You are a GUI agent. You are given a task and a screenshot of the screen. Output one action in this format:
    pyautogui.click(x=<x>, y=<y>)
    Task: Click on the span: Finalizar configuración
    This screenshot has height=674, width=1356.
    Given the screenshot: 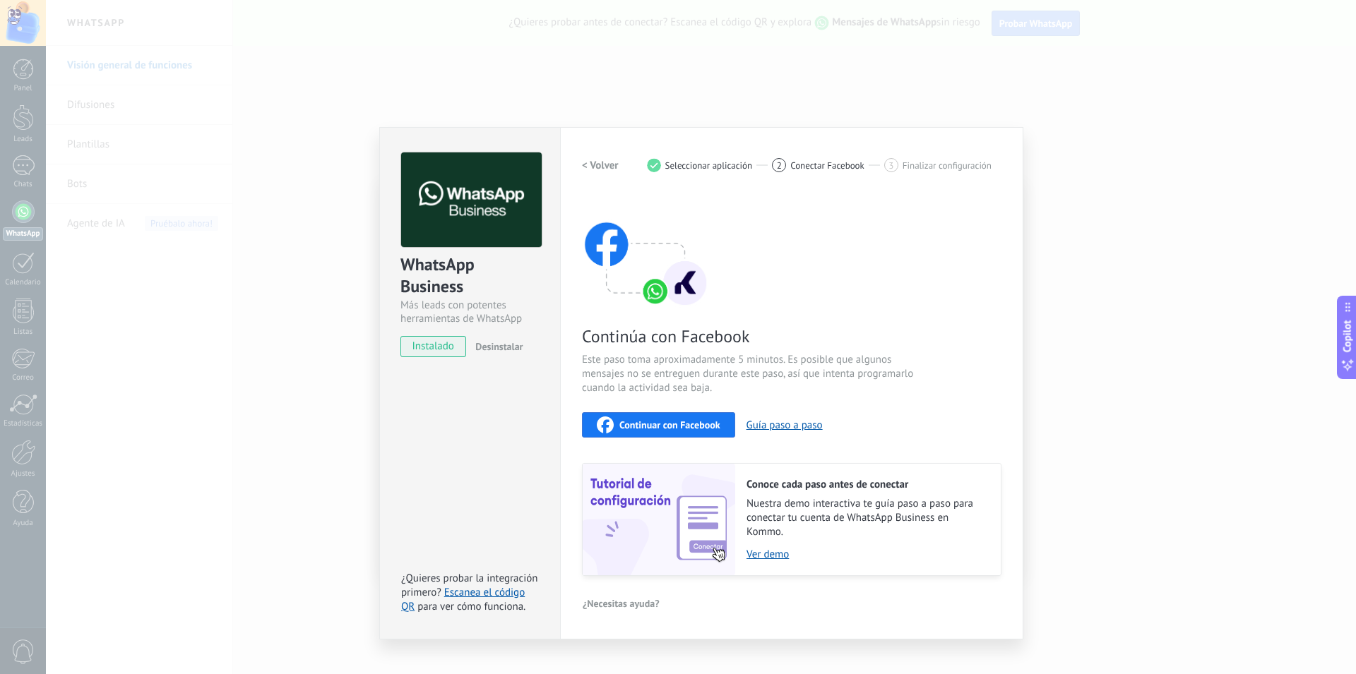 What is the action you would take?
    pyautogui.click(x=947, y=165)
    